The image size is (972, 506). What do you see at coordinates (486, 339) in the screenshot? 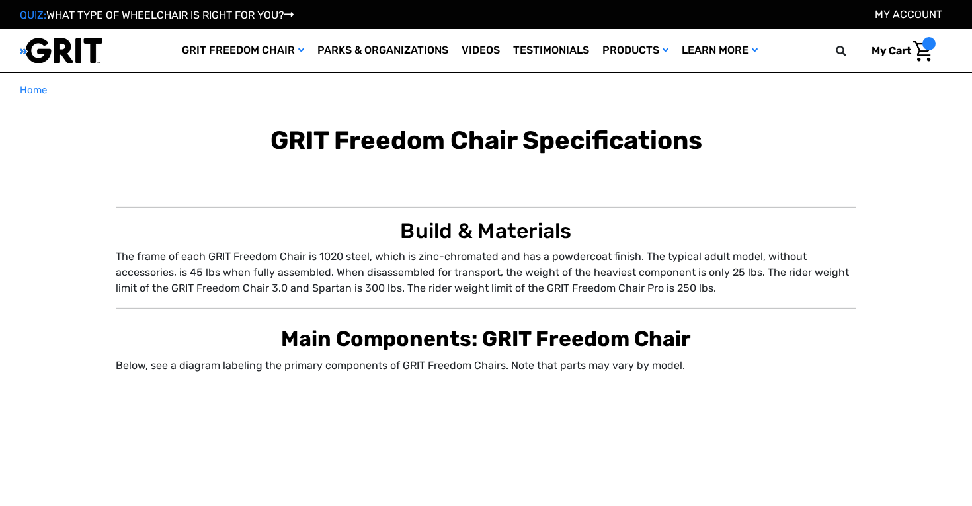
I see `b: Main Components: GRIT Freedom Chair` at bounding box center [486, 339].